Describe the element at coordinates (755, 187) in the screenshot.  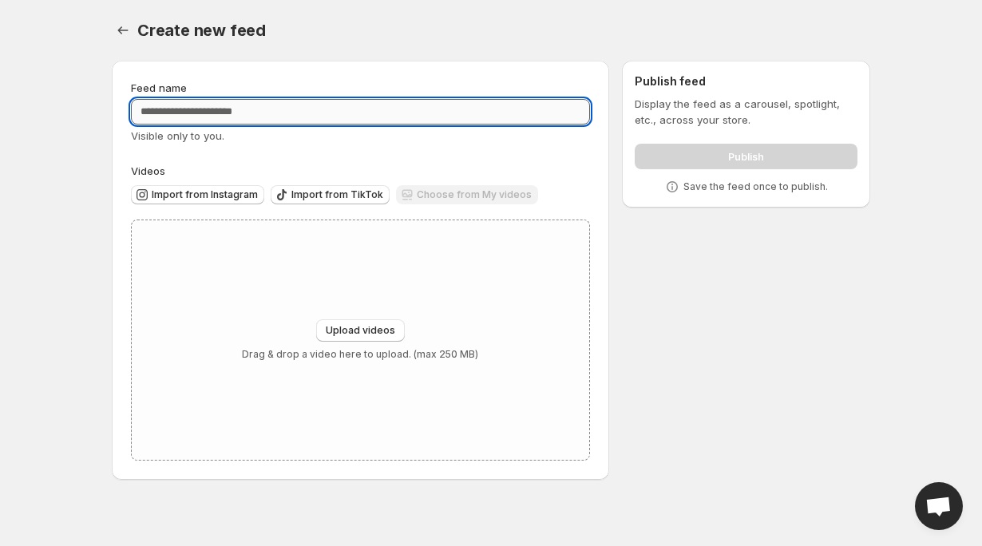
I see `p: Save the feed once to publish.` at that location.